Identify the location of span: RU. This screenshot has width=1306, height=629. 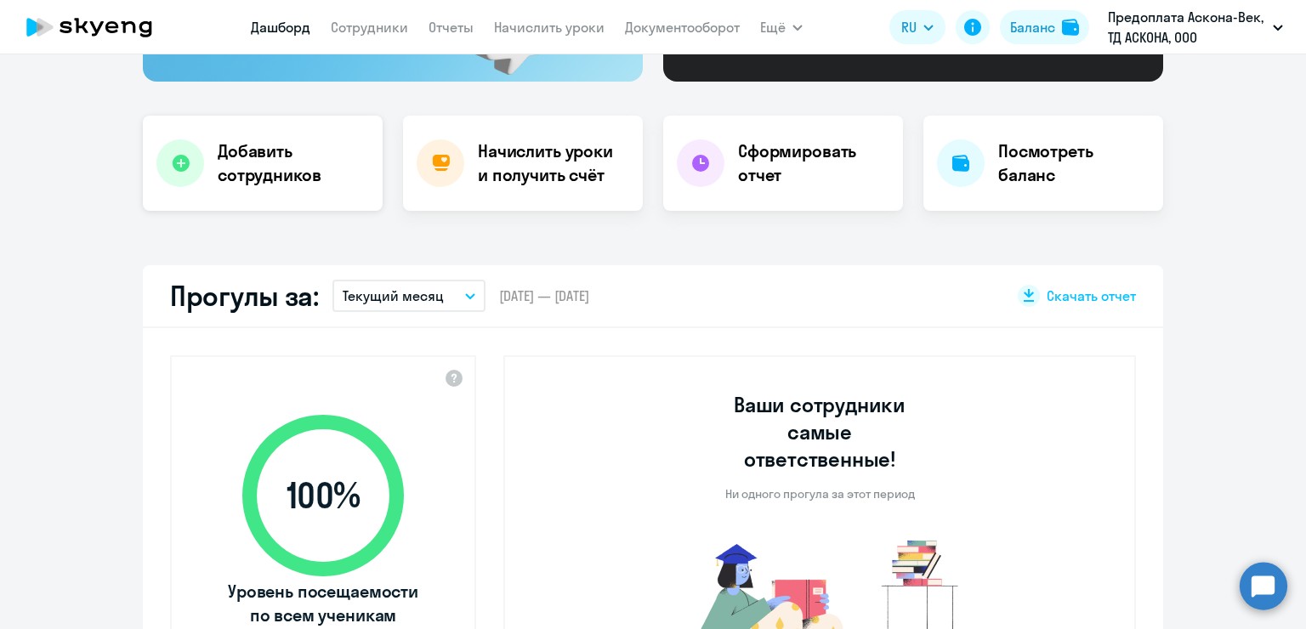
(909, 27).